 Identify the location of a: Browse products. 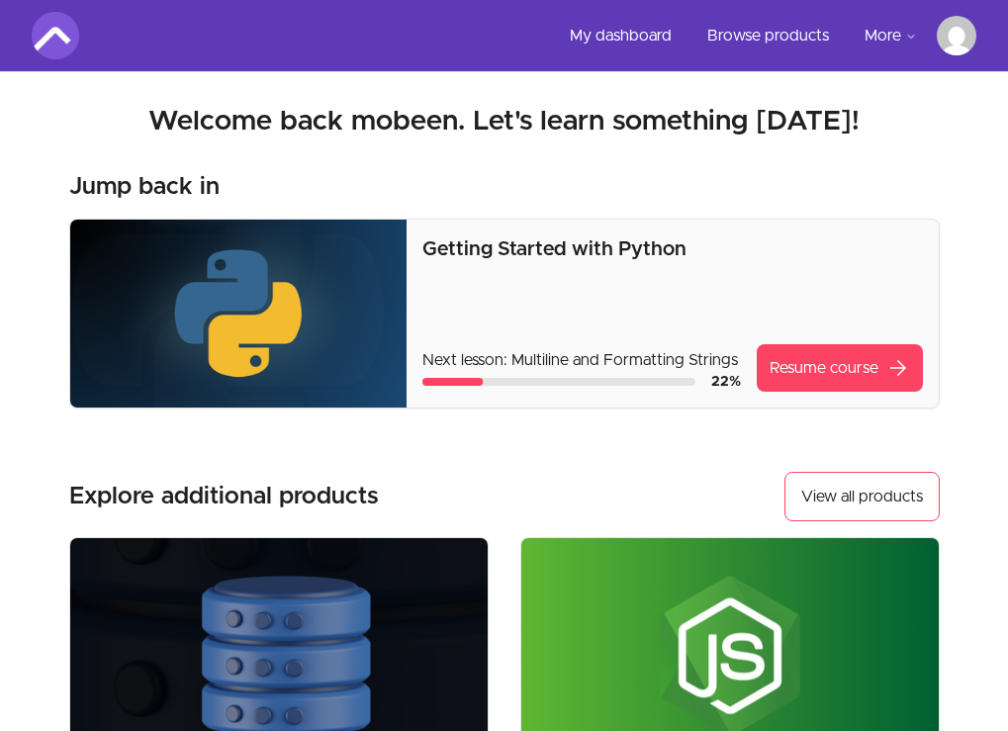
(768, 36).